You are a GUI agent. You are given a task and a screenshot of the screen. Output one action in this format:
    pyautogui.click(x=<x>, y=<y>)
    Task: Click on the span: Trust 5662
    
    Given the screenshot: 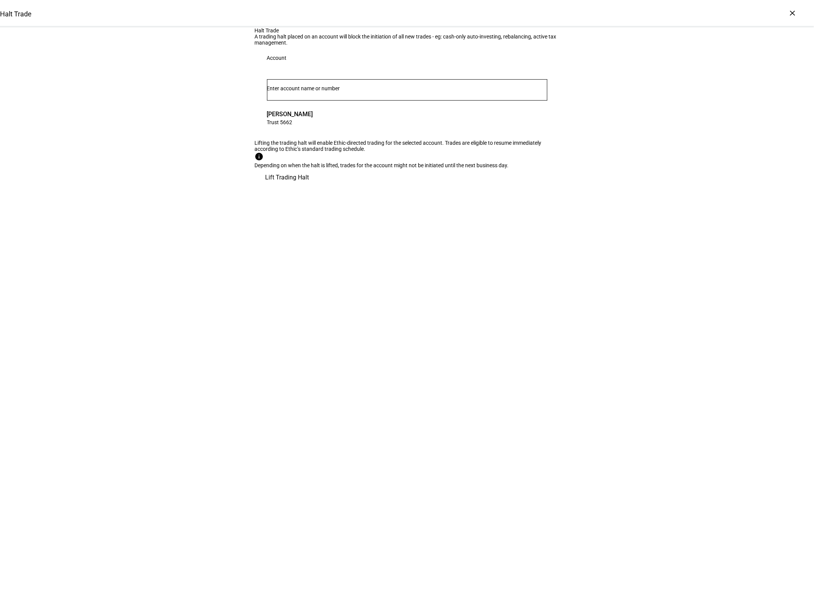 What is the action you would take?
    pyautogui.click(x=290, y=122)
    